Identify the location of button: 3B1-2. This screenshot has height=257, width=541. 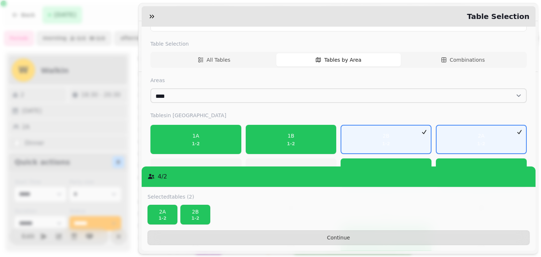
(195, 173).